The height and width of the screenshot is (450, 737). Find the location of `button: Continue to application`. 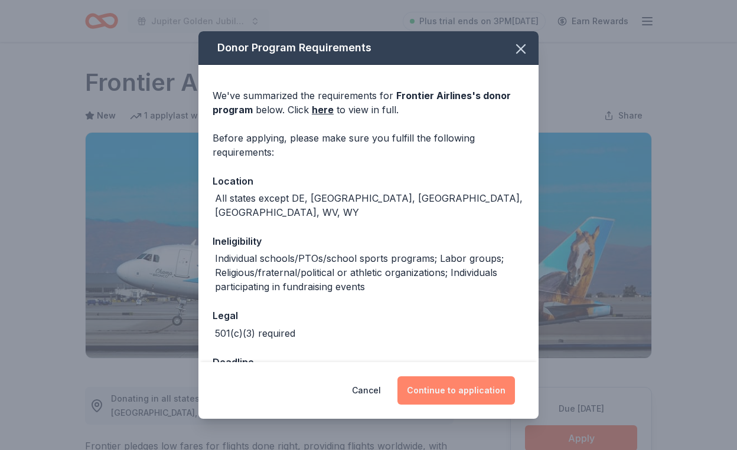

button: Continue to application is located at coordinates (456, 391).